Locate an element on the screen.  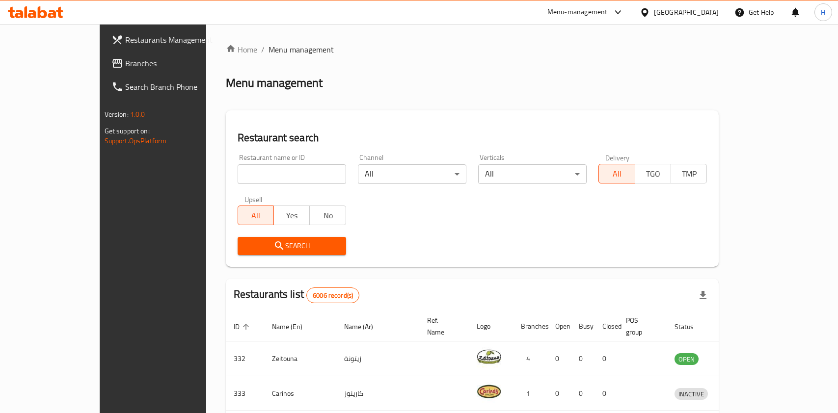
button: No is located at coordinates (327, 216).